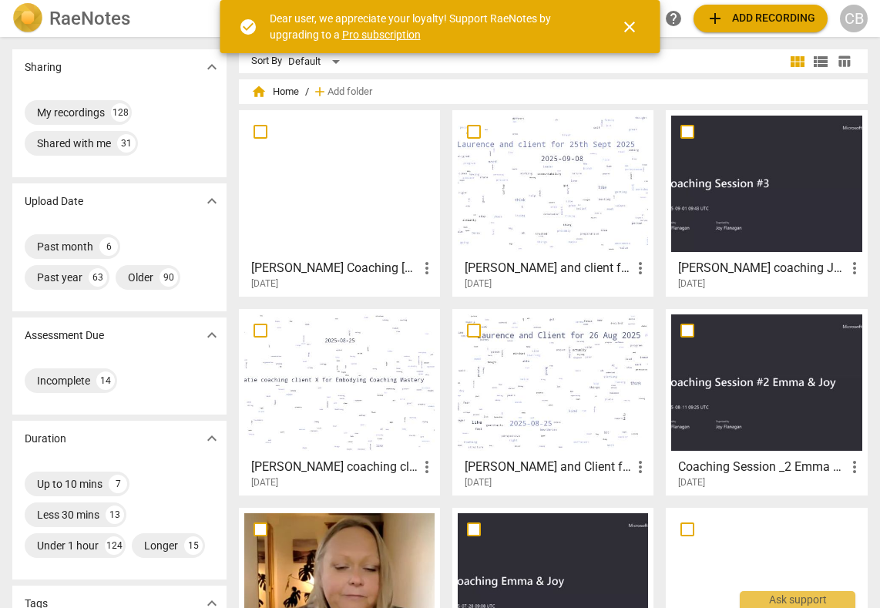 This screenshot has height=608, width=880. What do you see at coordinates (118, 484) in the screenshot?
I see `div: 7` at bounding box center [118, 484].